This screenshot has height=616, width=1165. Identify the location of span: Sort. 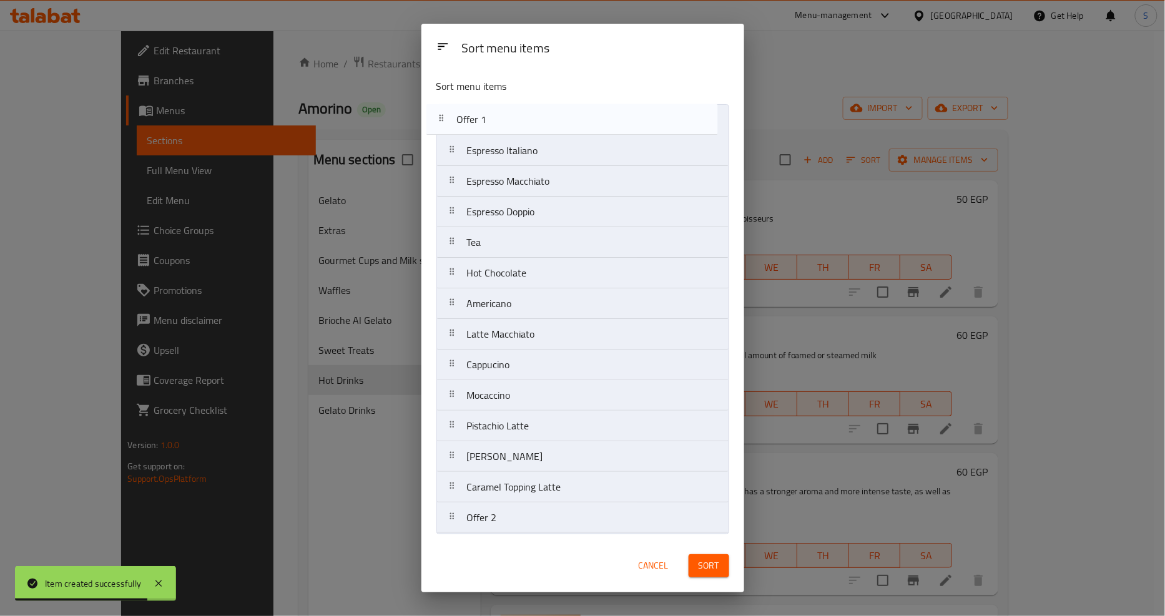
(709, 566).